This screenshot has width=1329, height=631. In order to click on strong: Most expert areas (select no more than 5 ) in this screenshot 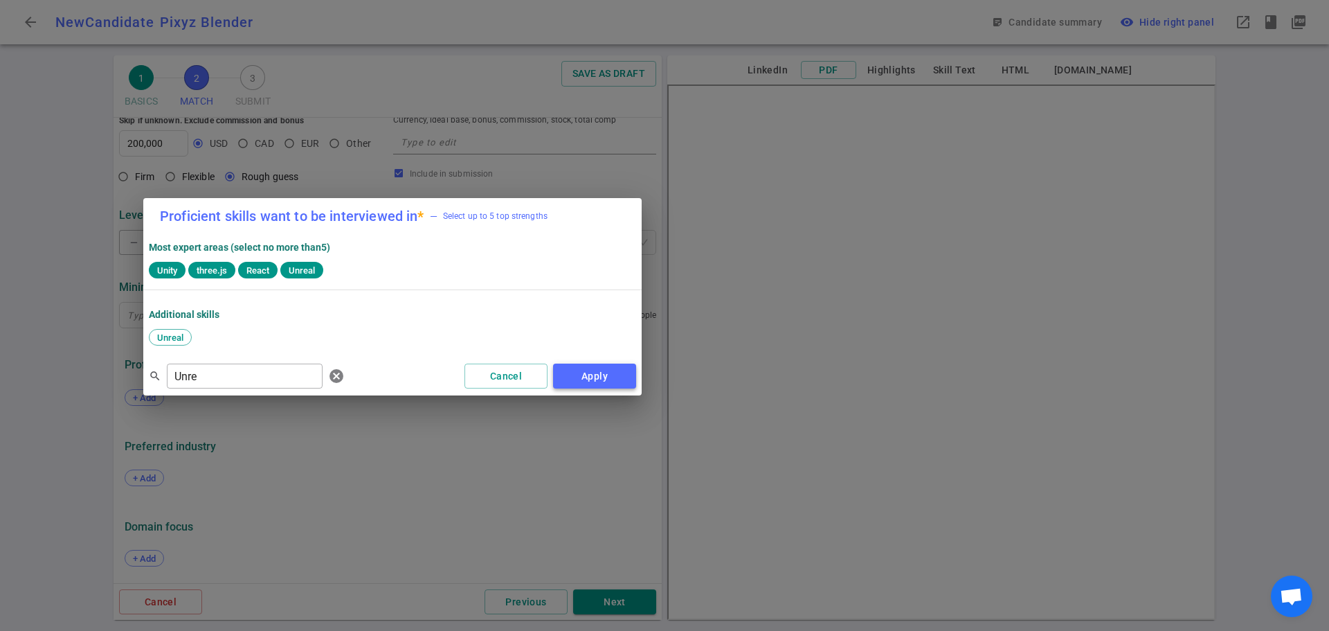, I will do `click(240, 247)`.